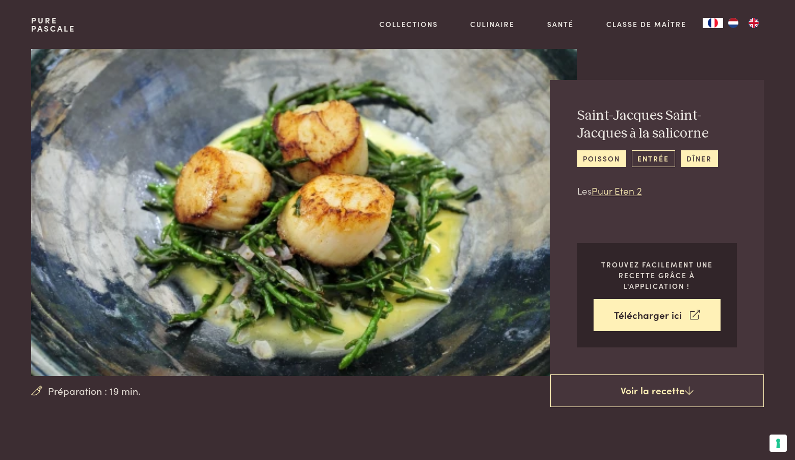 This screenshot has height=460, width=795. Describe the element at coordinates (492, 24) in the screenshot. I see `a: Culinaire` at that location.